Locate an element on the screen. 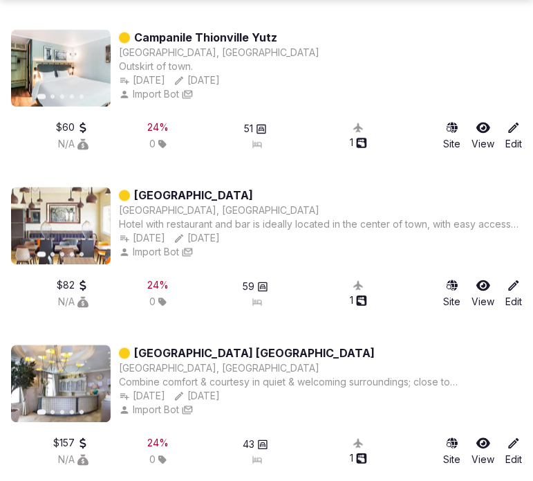  span: 51 is located at coordinates (248, 129).